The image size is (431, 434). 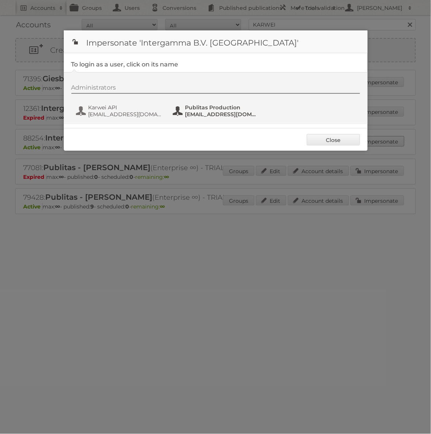 I want to click on span: Karwei API, so click(x=125, y=107).